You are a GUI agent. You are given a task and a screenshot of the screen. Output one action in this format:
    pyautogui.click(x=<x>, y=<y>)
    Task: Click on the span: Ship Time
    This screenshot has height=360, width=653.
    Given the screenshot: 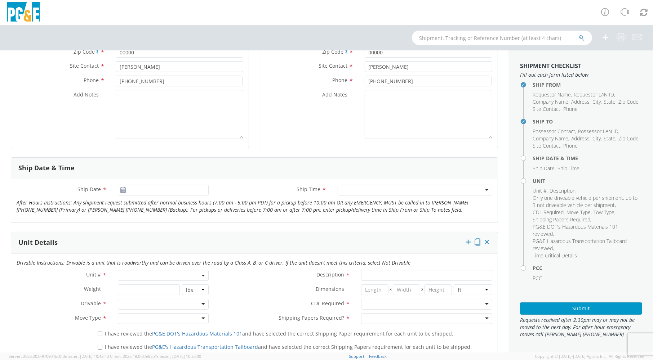 What is the action you would take?
    pyautogui.click(x=308, y=189)
    